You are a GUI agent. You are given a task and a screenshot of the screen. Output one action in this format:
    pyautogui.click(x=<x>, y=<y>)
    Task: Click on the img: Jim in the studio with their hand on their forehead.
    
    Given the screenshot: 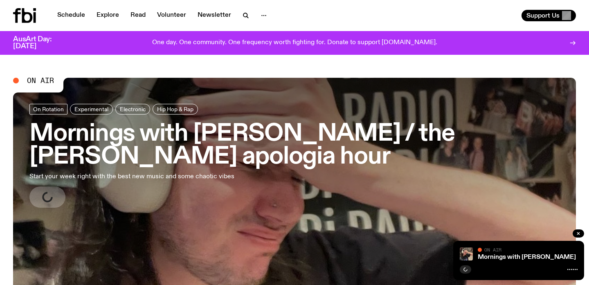 What is the action you would take?
    pyautogui.click(x=467, y=254)
    